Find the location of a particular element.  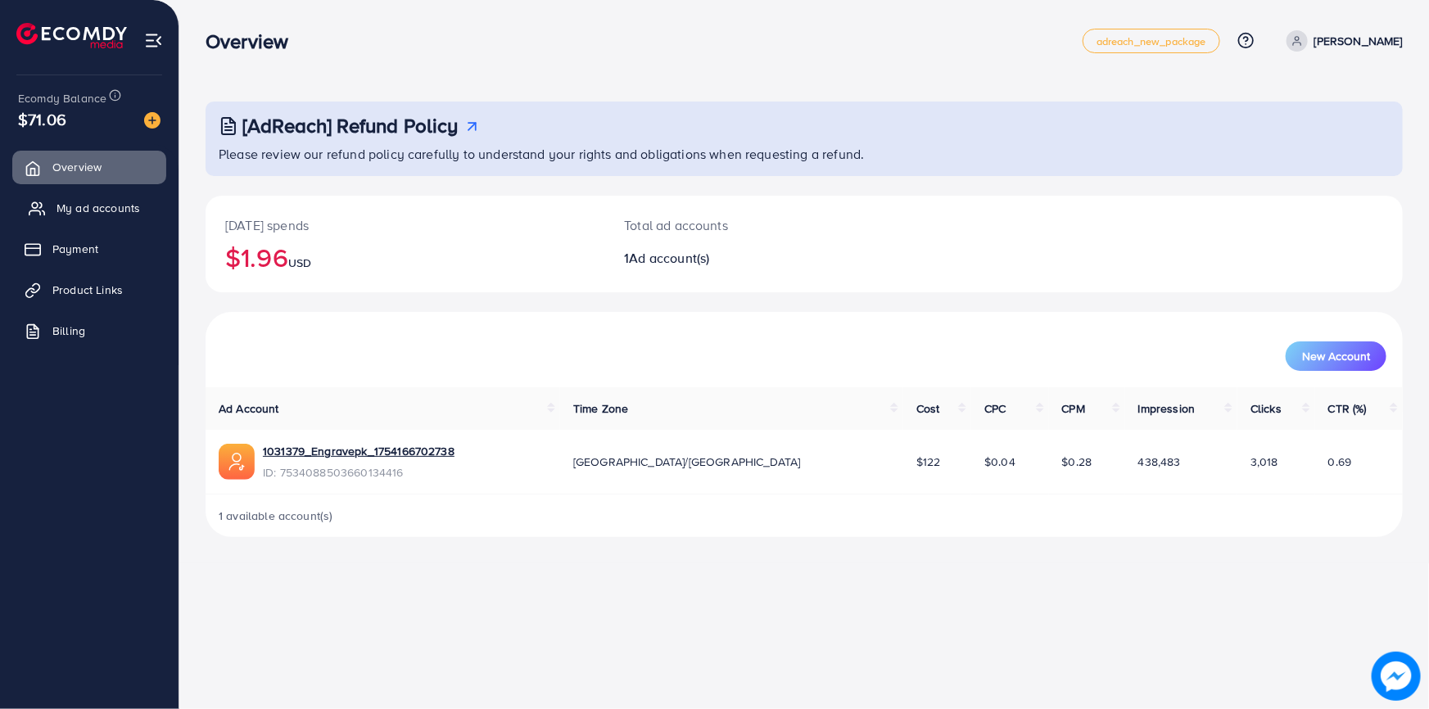

span: Impression is located at coordinates (1167, 409).